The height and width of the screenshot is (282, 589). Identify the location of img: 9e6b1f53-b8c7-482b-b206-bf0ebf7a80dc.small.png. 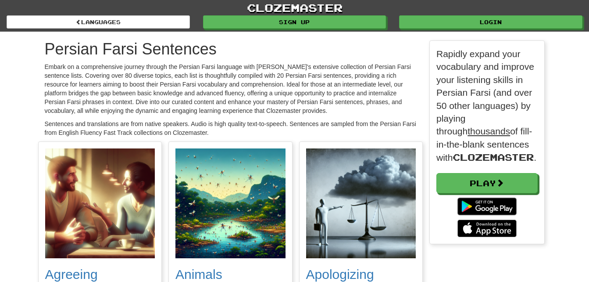
(230, 203).